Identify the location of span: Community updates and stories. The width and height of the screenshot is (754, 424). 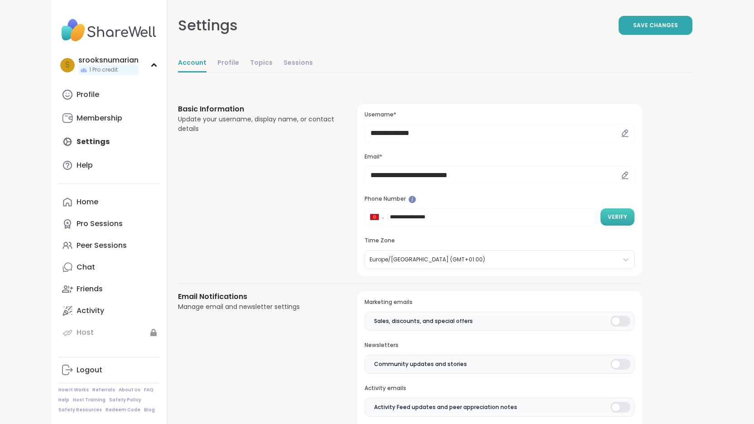
(420, 364).